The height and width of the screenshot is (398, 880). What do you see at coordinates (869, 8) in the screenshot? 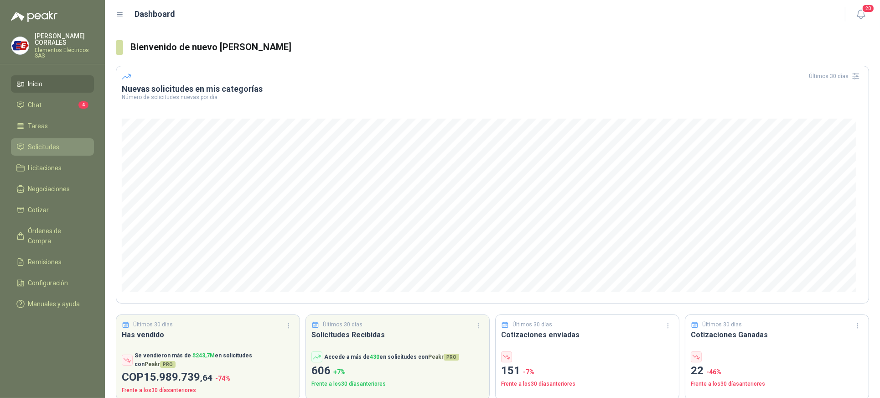
I see `span: 20` at bounding box center [869, 8].